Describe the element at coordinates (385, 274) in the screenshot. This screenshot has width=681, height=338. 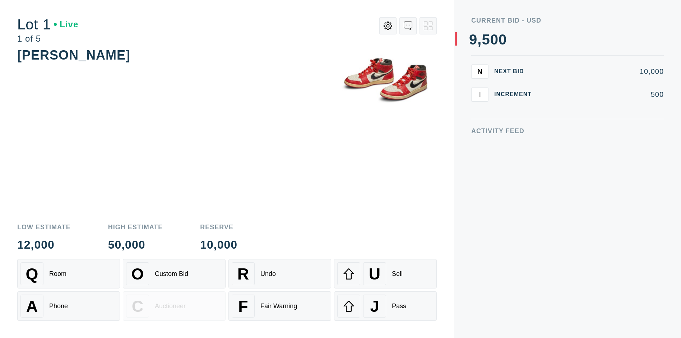
I see `button: USell` at that location.